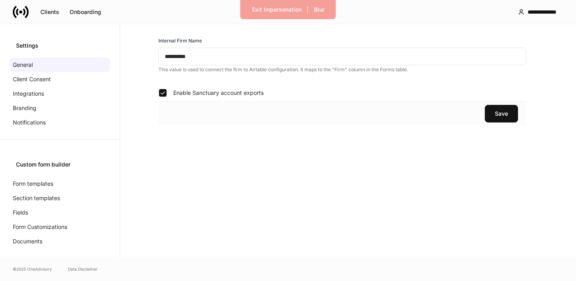 The height and width of the screenshot is (281, 576). I want to click on a: Client Consent, so click(60, 79).